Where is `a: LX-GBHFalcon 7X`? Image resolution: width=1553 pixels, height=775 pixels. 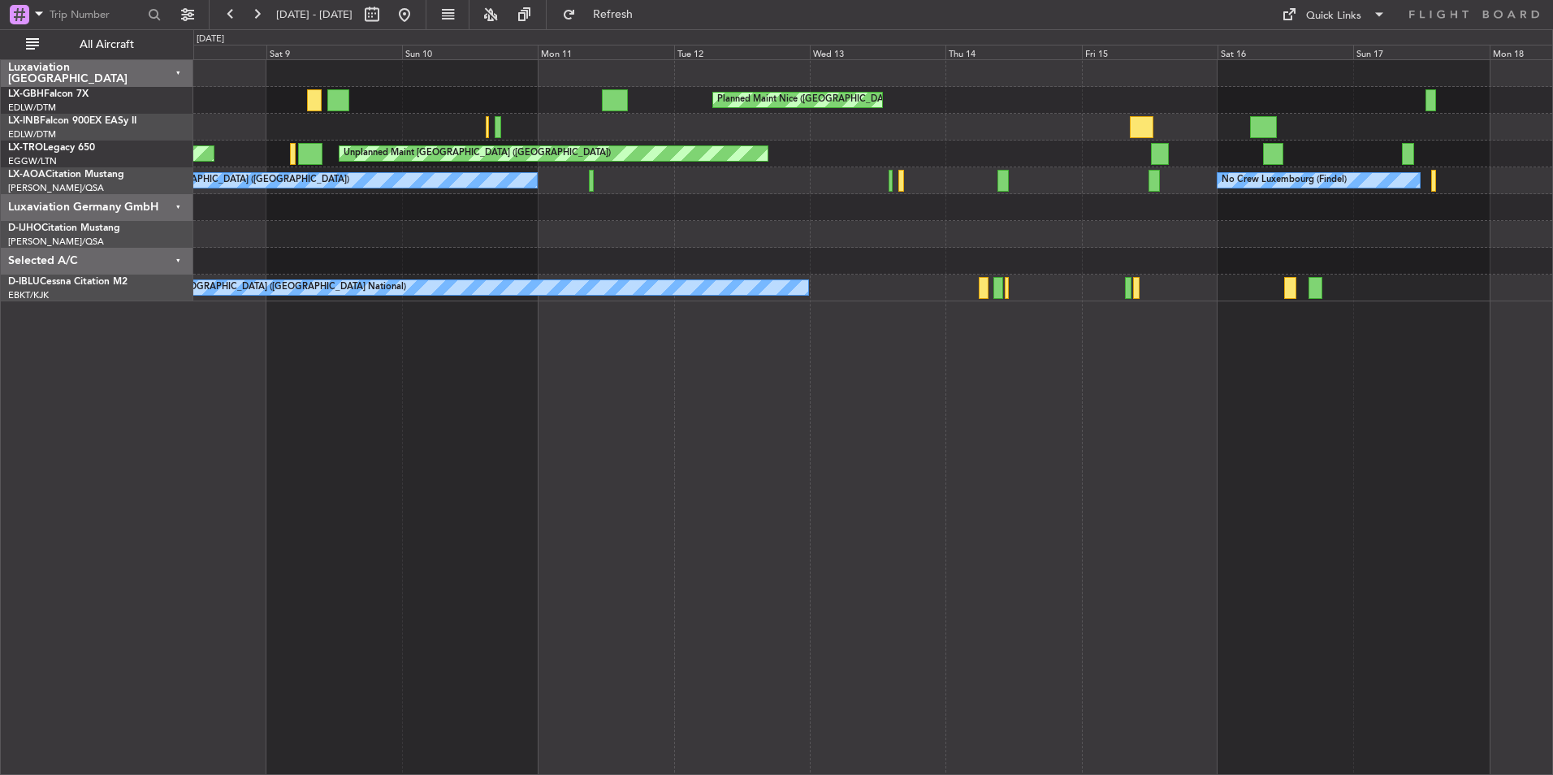 a: LX-GBHFalcon 7X is located at coordinates (48, 94).